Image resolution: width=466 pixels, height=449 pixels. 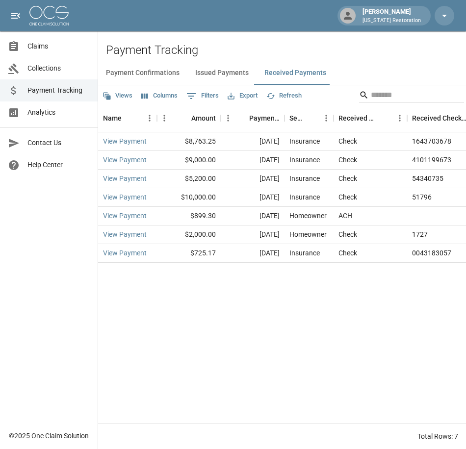 What do you see at coordinates (117, 96) in the screenshot?
I see `button: Views` at bounding box center [117, 96].